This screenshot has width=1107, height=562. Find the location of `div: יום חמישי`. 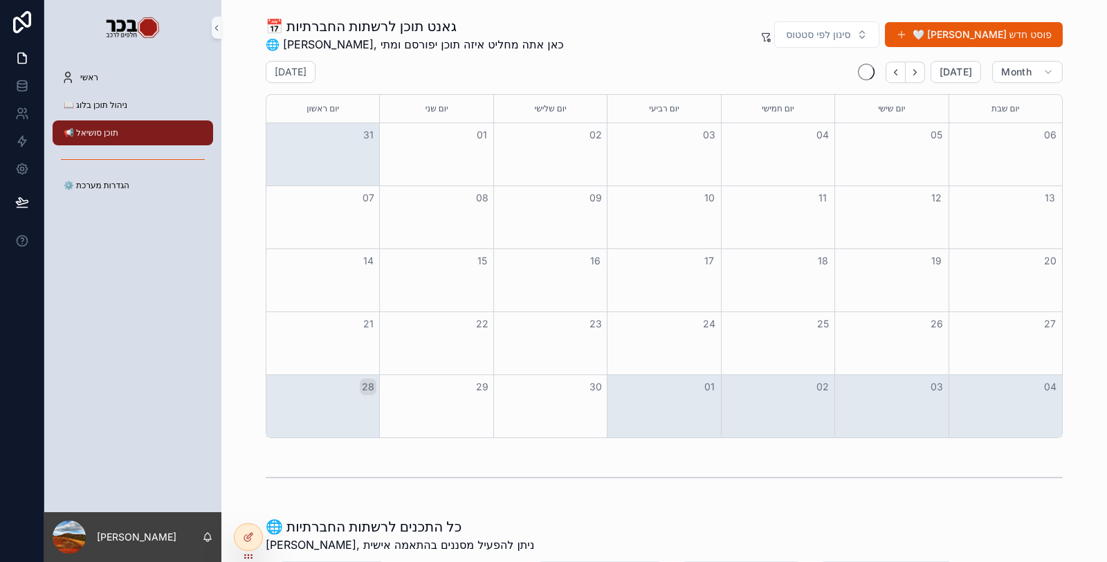

div: יום חמישי is located at coordinates (778, 109).